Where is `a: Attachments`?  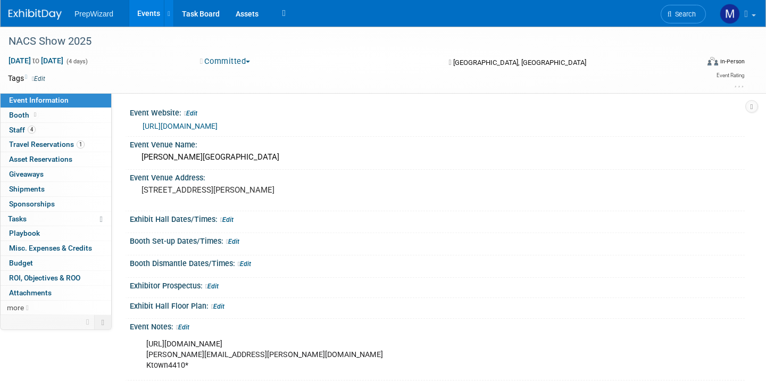 a: Attachments is located at coordinates (56, 293).